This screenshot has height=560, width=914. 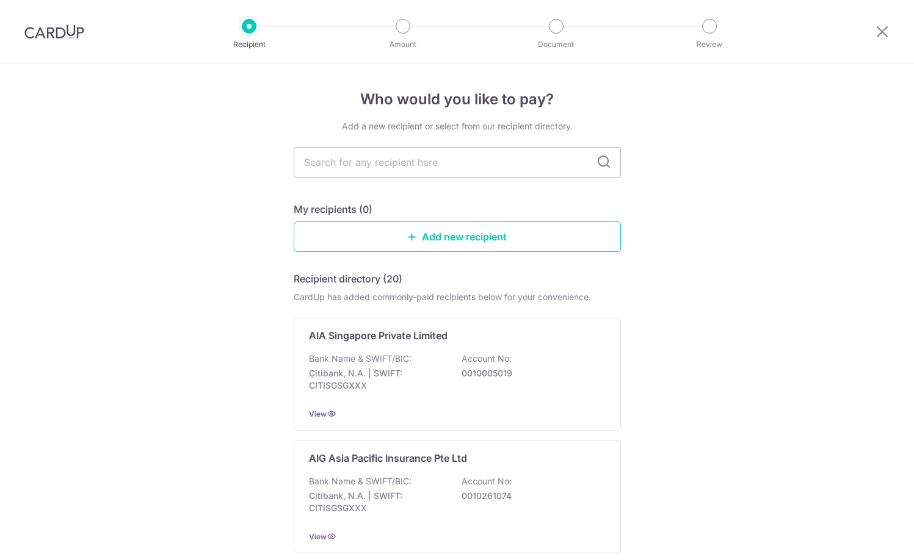 What do you see at coordinates (333, 209) in the screenshot?
I see `h5: My recipients (0)` at bounding box center [333, 209].